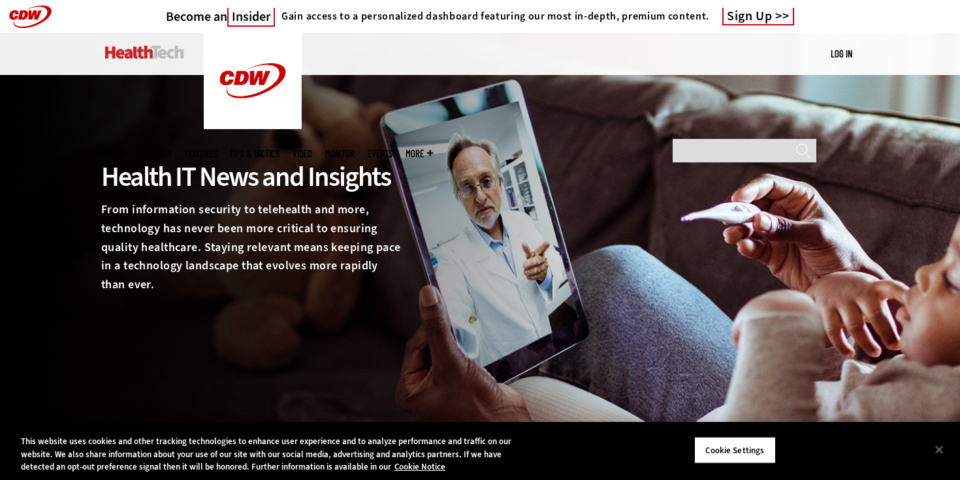  What do you see at coordinates (841, 54) in the screenshot?
I see `a: Log in` at bounding box center [841, 54].